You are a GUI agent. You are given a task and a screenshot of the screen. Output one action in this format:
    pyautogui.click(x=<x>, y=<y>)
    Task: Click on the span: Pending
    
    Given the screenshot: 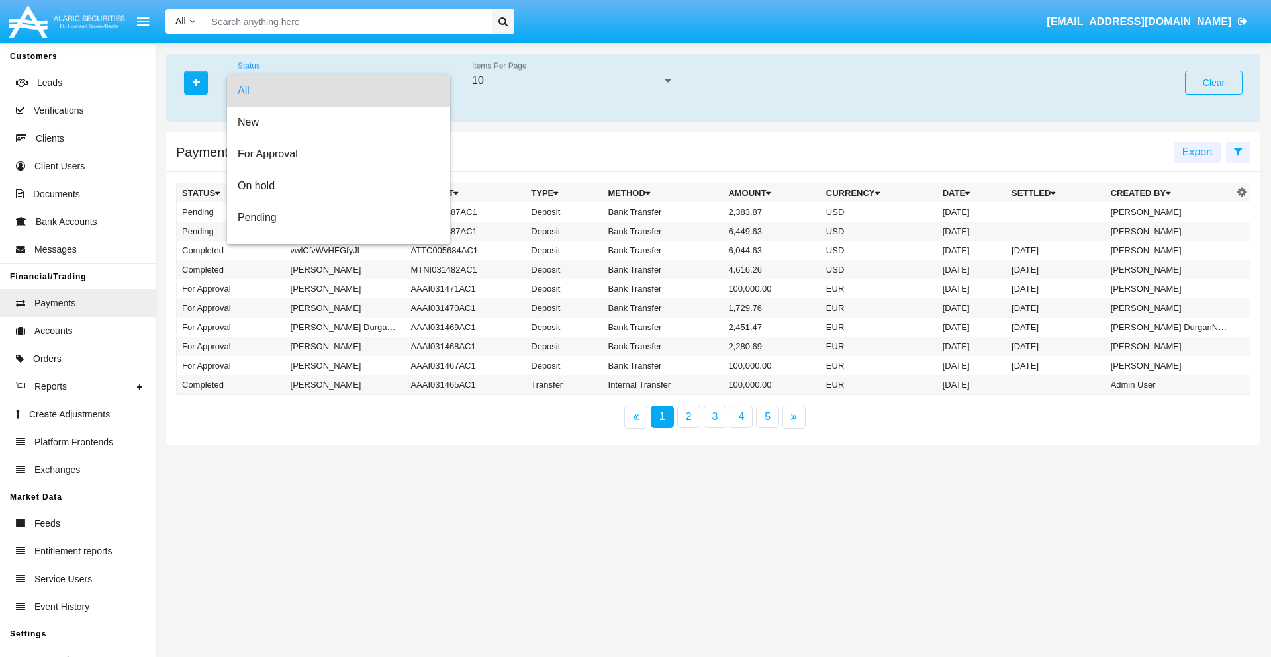 What is the action you would take?
    pyautogui.click(x=338, y=218)
    